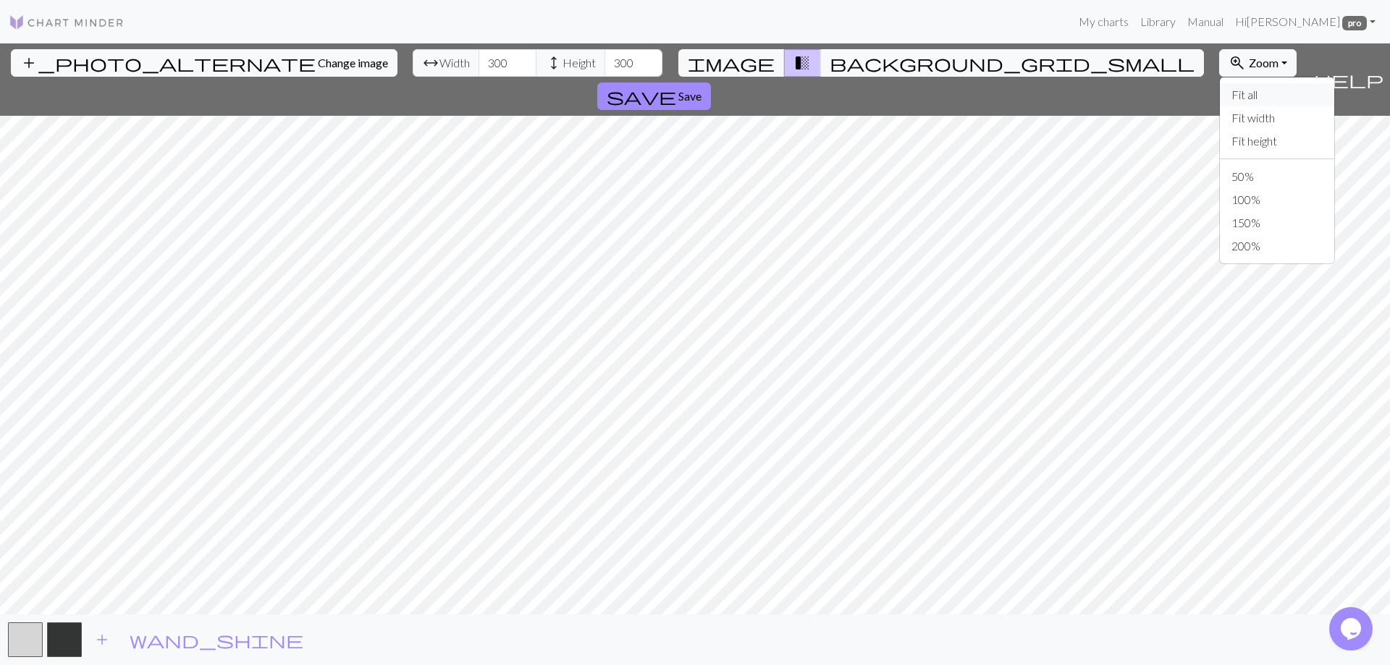 The height and width of the screenshot is (665, 1390). What do you see at coordinates (641, 96) in the screenshot?
I see `span: save` at bounding box center [641, 96].